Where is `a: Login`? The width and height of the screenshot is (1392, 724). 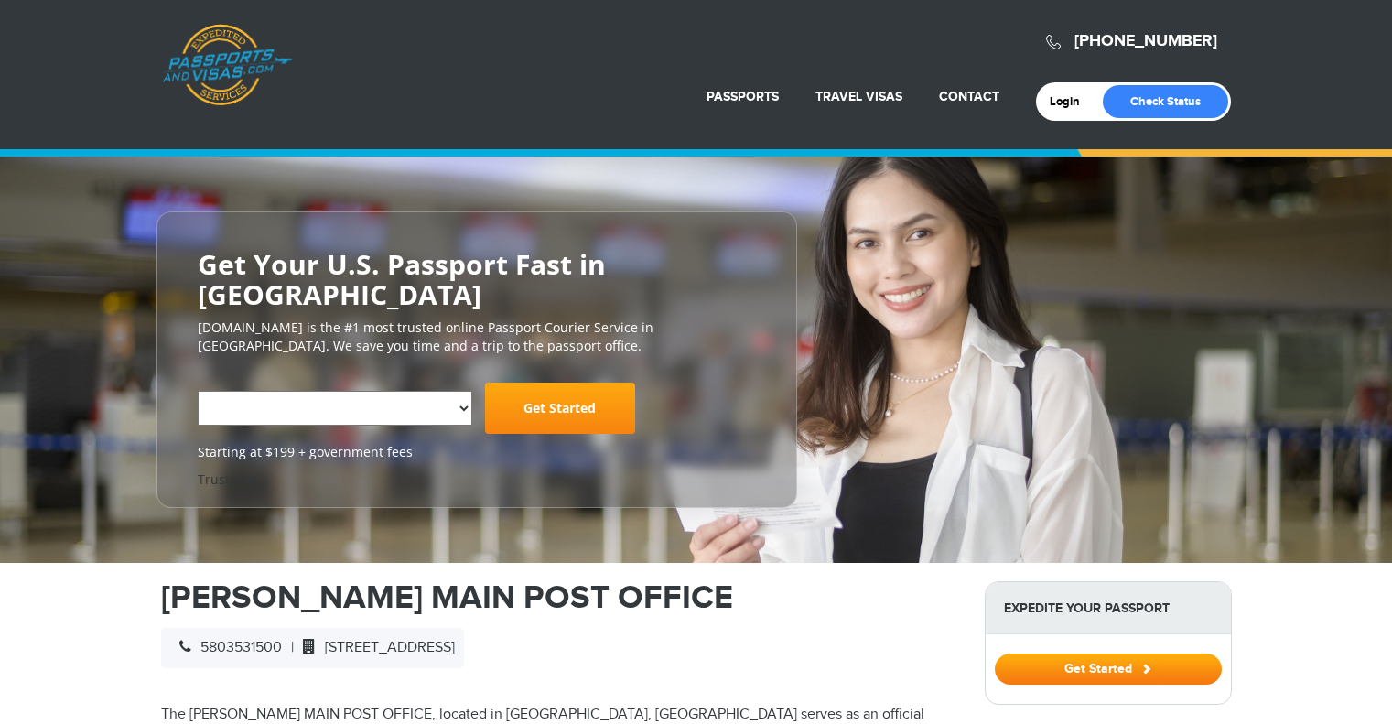 a: Login is located at coordinates (1071, 102).